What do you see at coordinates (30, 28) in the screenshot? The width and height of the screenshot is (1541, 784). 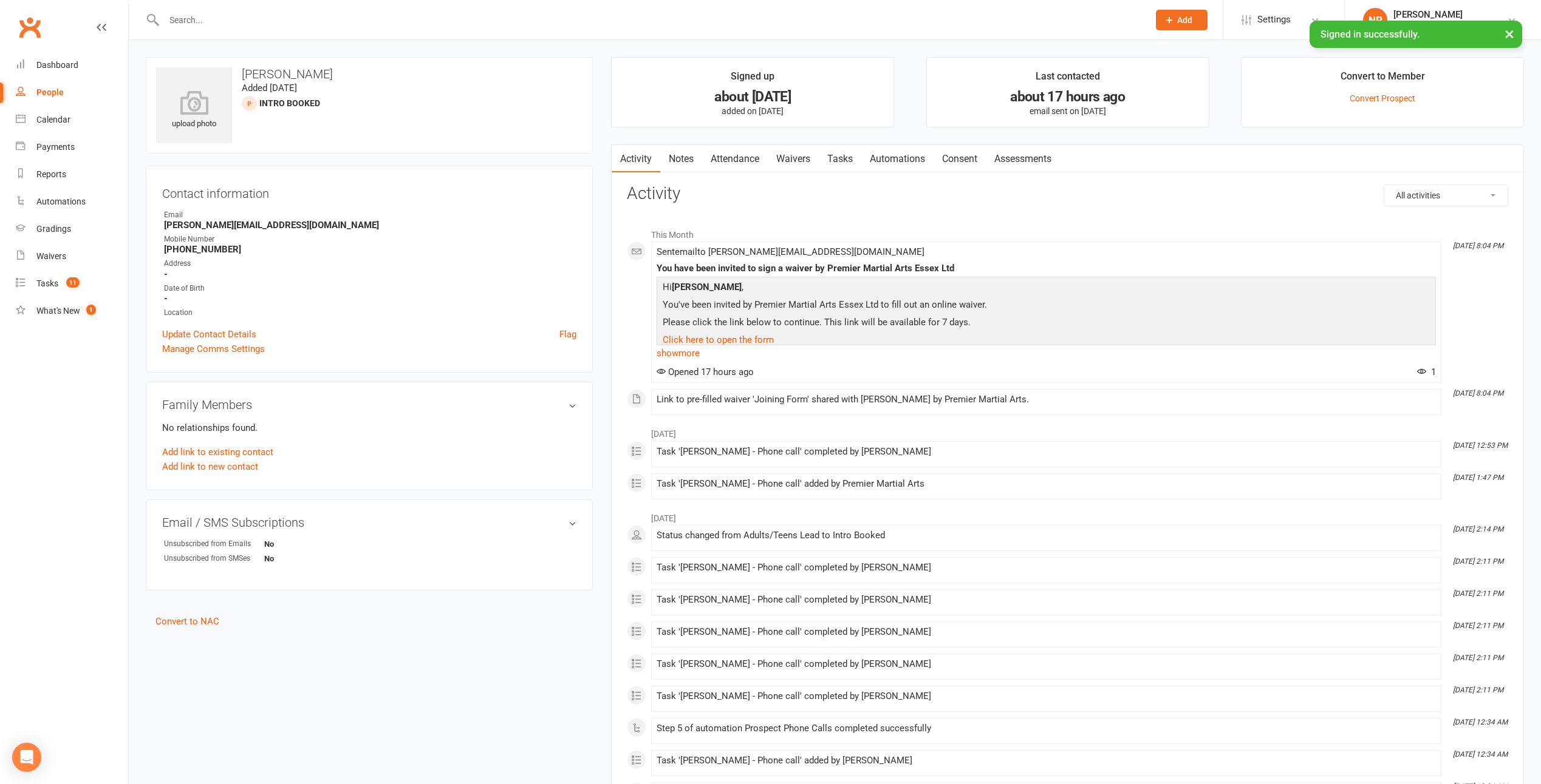 I see `a: Clubworx` at bounding box center [30, 28].